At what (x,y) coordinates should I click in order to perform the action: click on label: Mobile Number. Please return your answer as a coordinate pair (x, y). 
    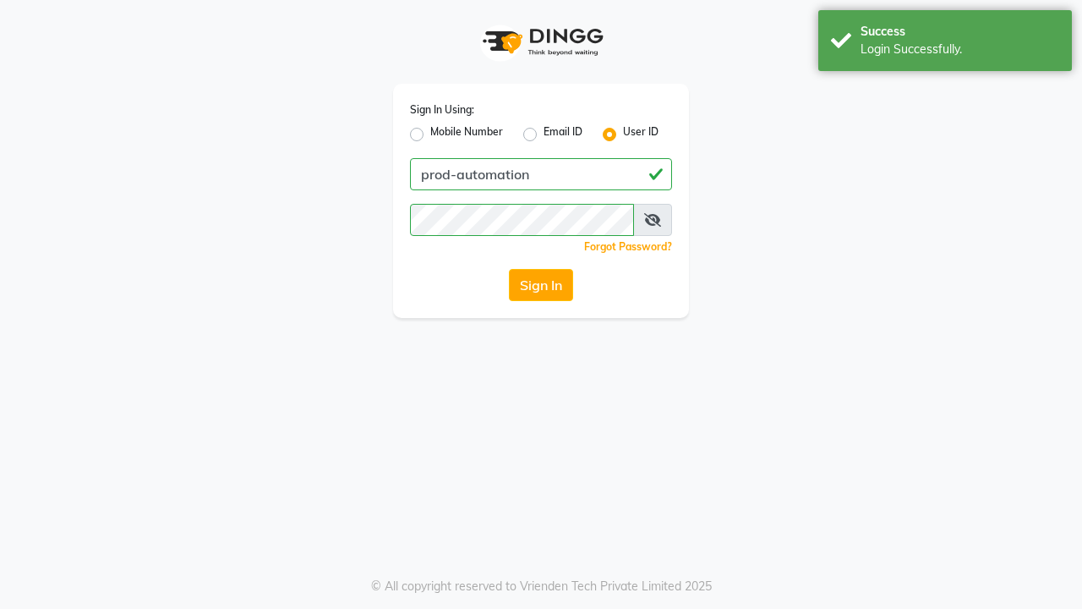
    Looking at the image, I should click on (467, 134).